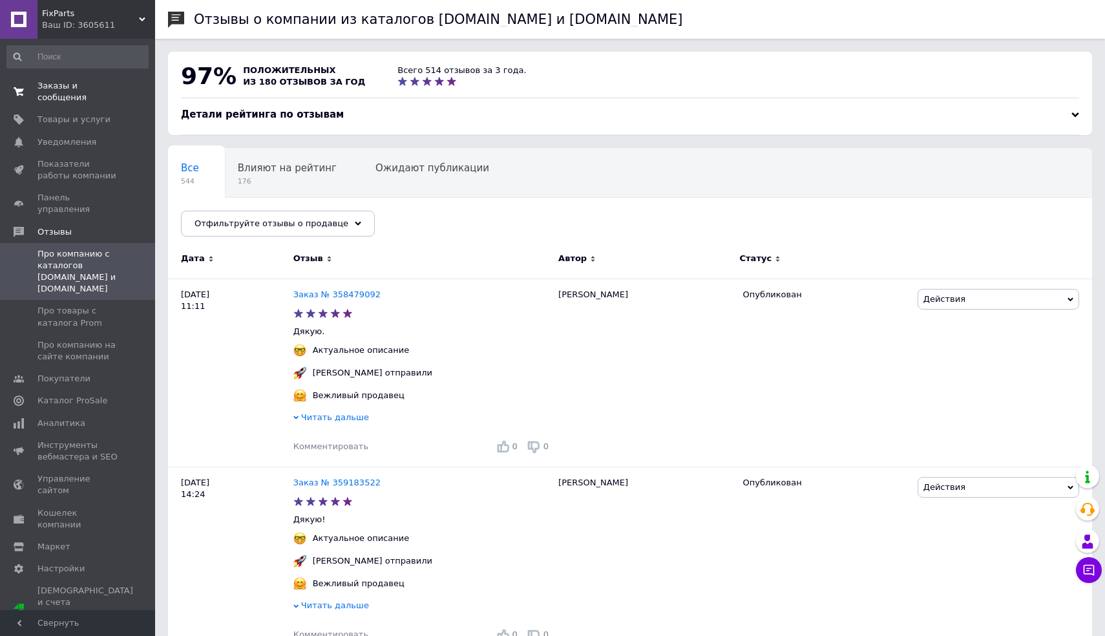 Image resolution: width=1105 pixels, height=636 pixels. Describe the element at coordinates (432, 168) in the screenshot. I see `span: Ожидают публикации` at that location.